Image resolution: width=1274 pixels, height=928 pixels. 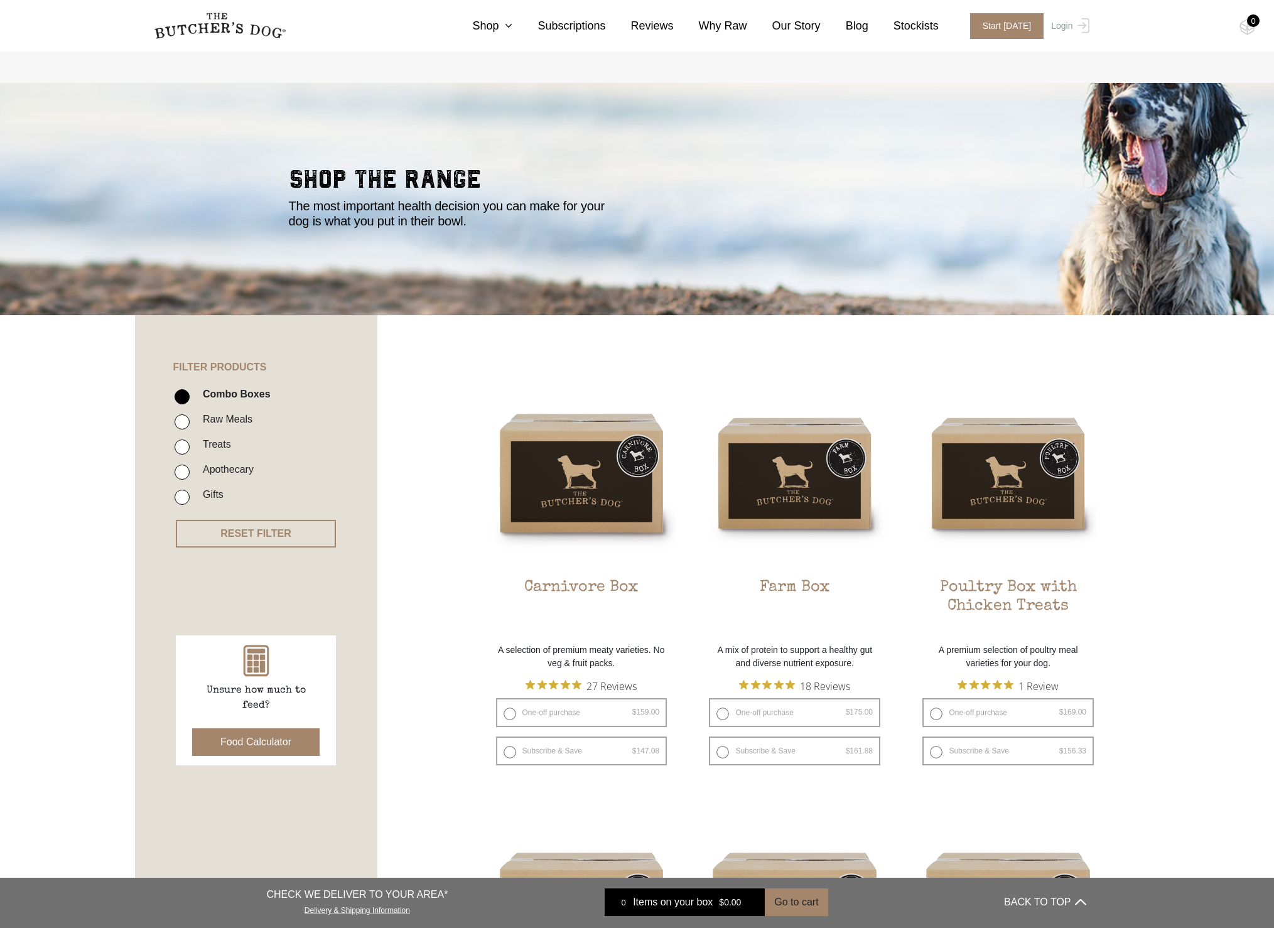 I want to click on bdi: 156.33, so click(x=1072, y=751).